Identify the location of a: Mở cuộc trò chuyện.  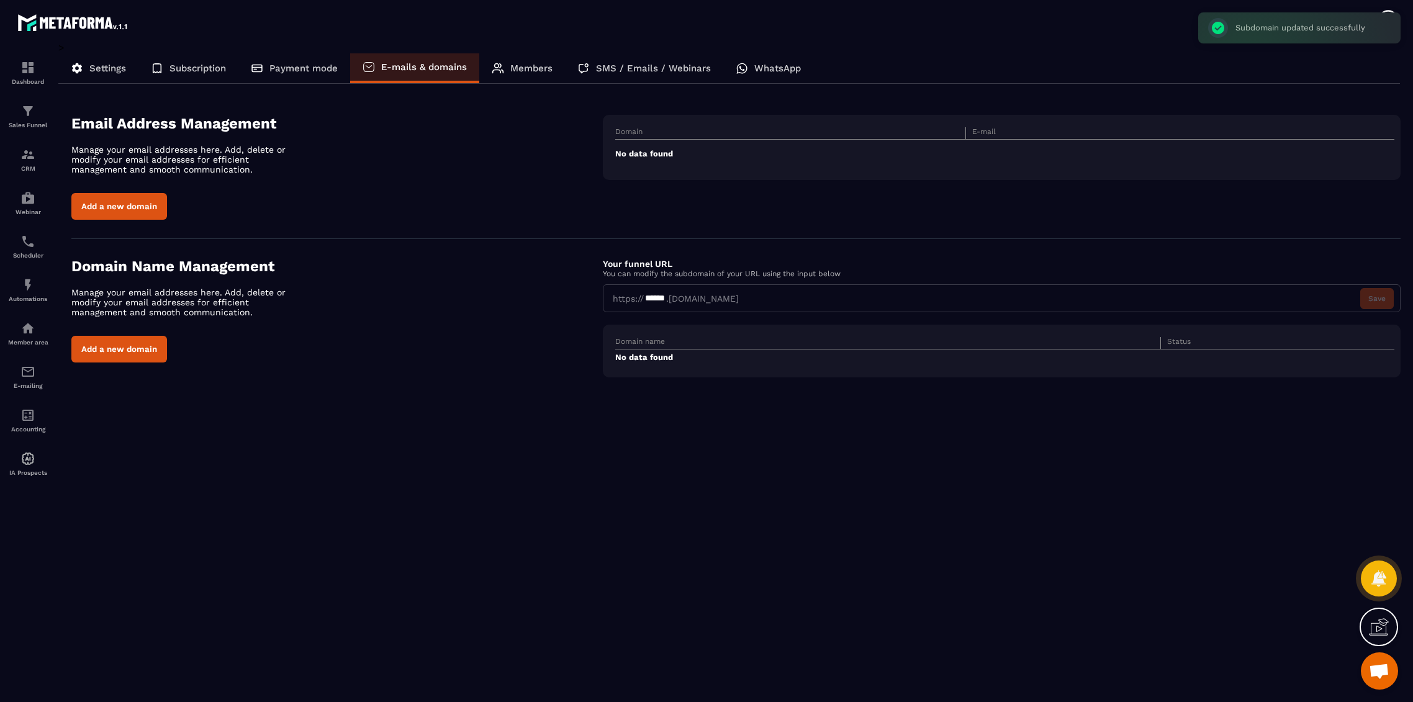
(1379, 671).